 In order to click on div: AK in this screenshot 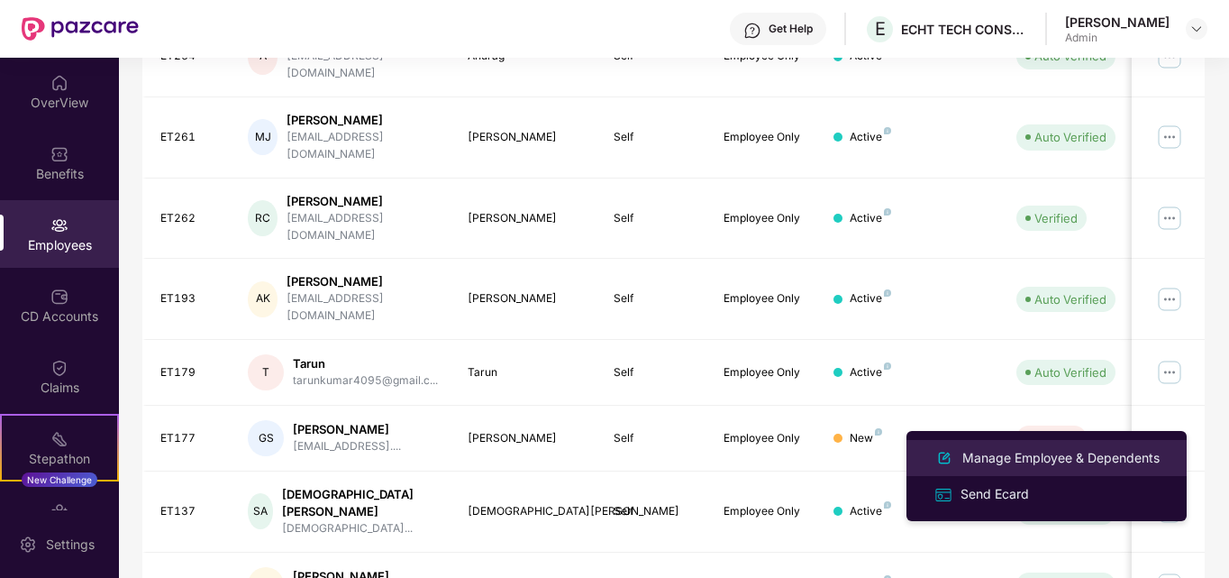, I will do `click(262, 299)`.